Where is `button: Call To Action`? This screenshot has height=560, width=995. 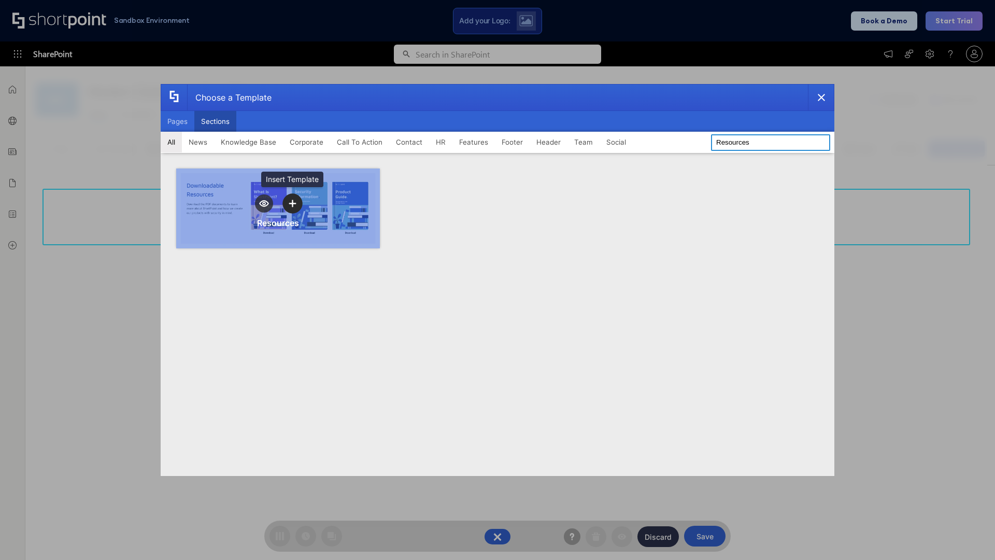 button: Call To Action is located at coordinates (360, 142).